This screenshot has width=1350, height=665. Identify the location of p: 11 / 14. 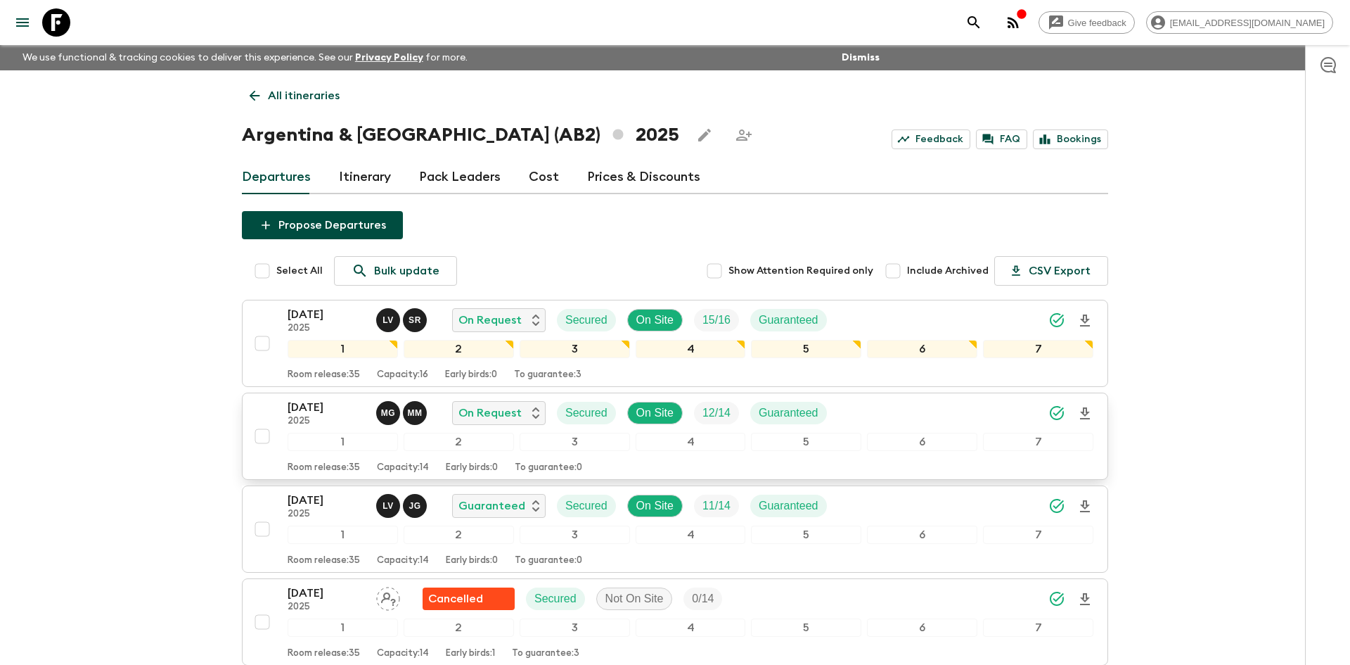
(717, 506).